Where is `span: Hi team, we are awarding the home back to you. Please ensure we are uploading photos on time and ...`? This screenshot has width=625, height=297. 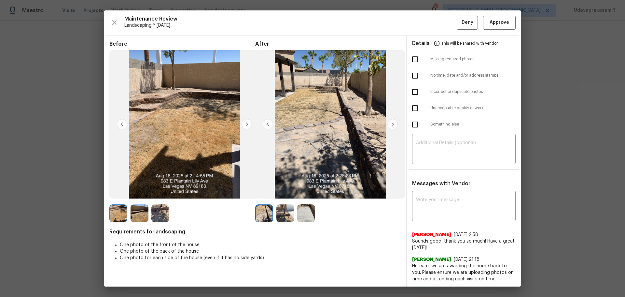 span: Hi team, we are awarding the home back to you. Please ensure we are uploading photos on time and ... is located at coordinates (464, 272).